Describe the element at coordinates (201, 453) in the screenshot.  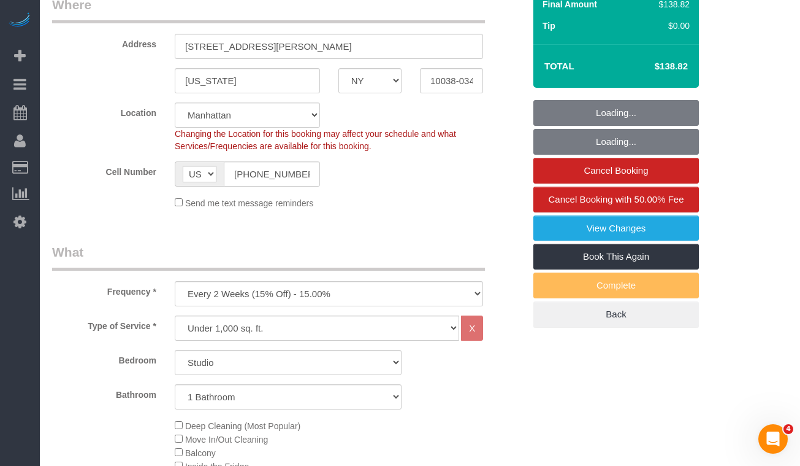
I see `span: Balcony` at that location.